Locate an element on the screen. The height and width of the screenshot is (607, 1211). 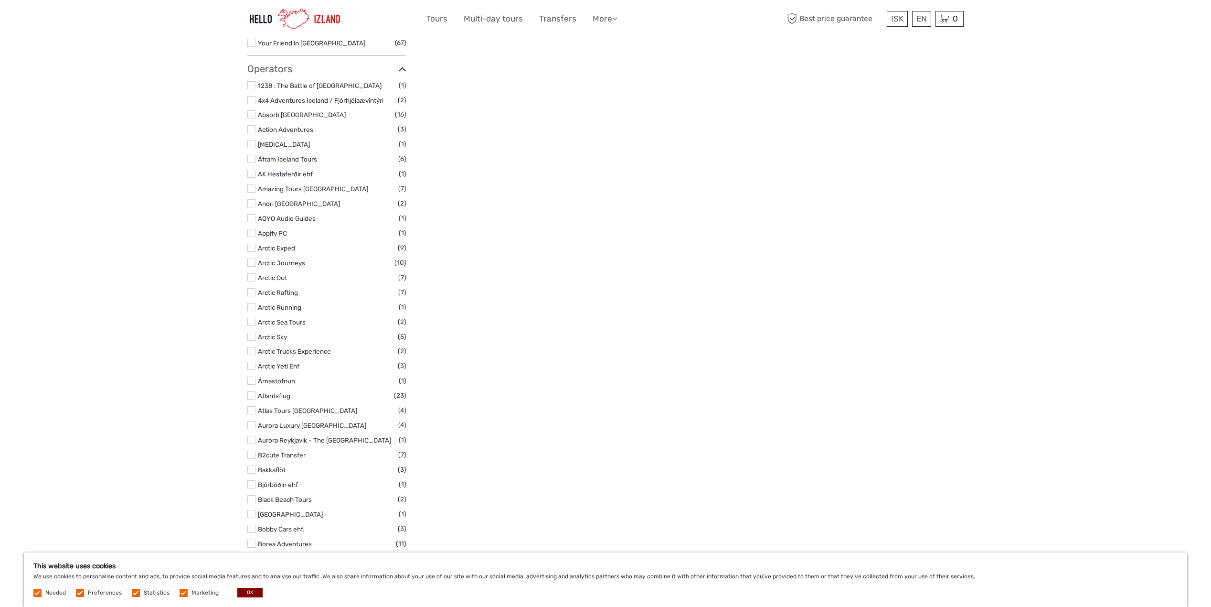
span: (6) is located at coordinates (402, 159).